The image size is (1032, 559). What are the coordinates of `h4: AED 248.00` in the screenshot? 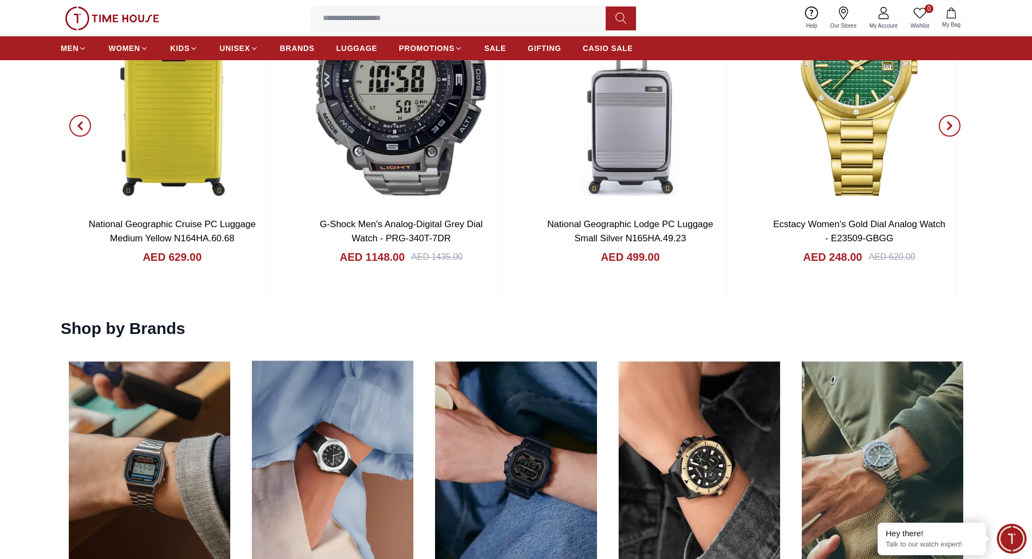 It's located at (833, 257).